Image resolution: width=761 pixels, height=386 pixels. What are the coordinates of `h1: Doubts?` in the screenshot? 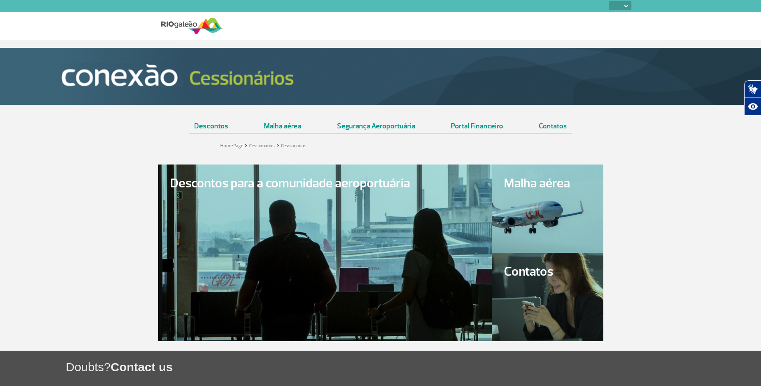 It's located at (413, 367).